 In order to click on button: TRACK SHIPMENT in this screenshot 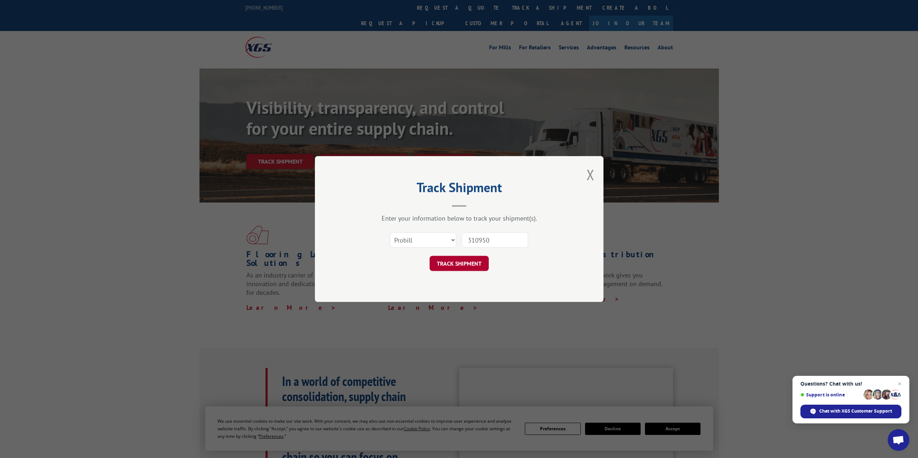, I will do `click(459, 264)`.